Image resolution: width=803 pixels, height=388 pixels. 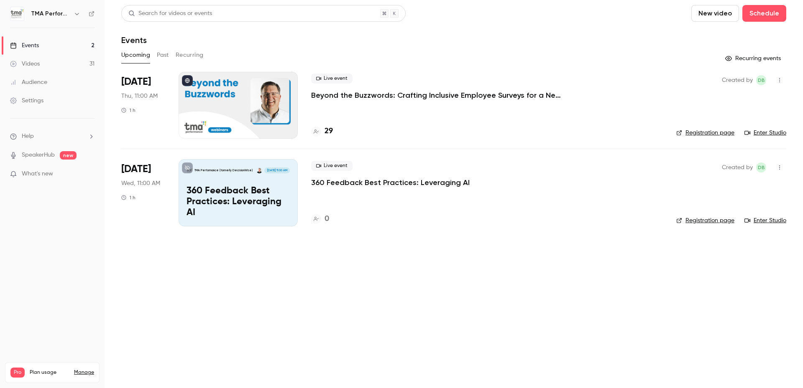 I want to click on img: Charles Rogel, so click(x=259, y=171).